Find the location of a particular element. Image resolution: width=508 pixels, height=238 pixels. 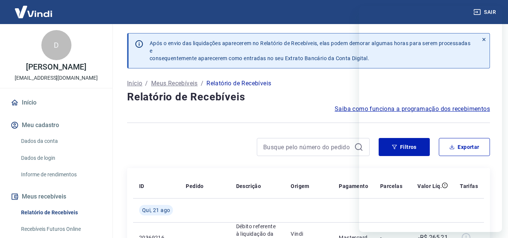

h4: Relatório de Recebíveis is located at coordinates (308, 97).